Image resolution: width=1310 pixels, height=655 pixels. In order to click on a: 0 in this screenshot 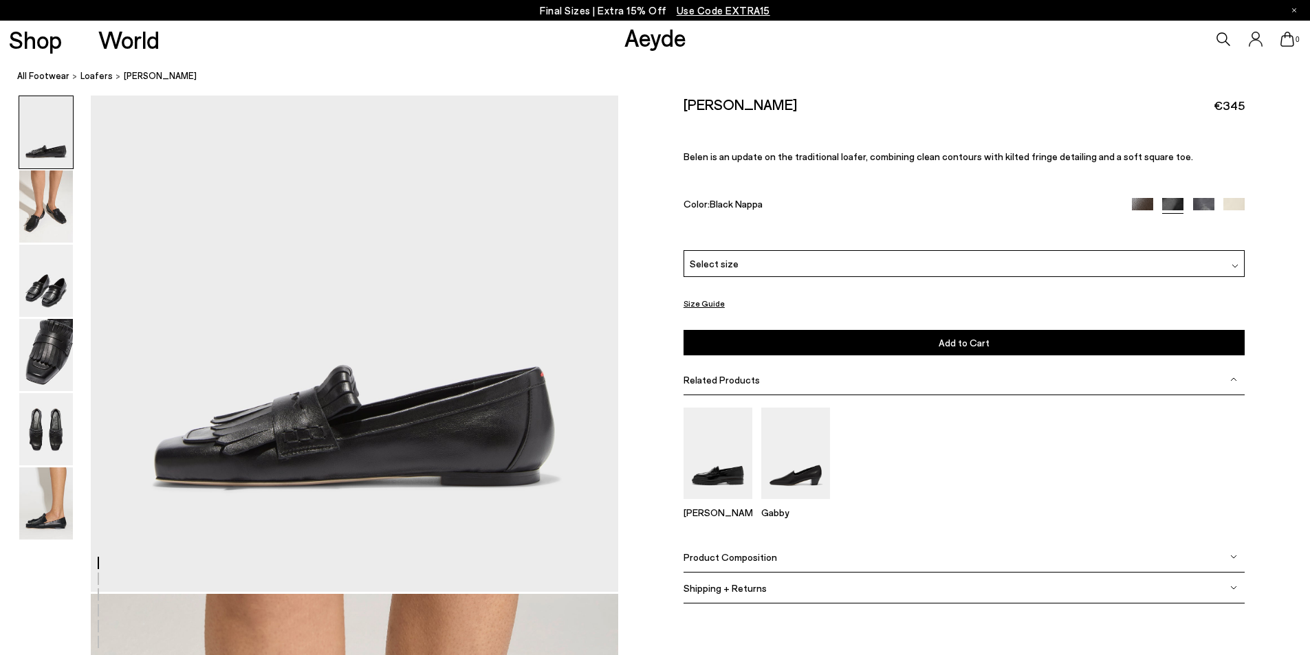, I will do `click(1288, 39)`.